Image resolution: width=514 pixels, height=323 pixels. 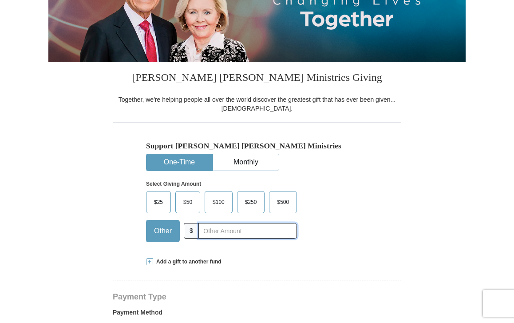 I want to click on span: $50, so click(x=188, y=202).